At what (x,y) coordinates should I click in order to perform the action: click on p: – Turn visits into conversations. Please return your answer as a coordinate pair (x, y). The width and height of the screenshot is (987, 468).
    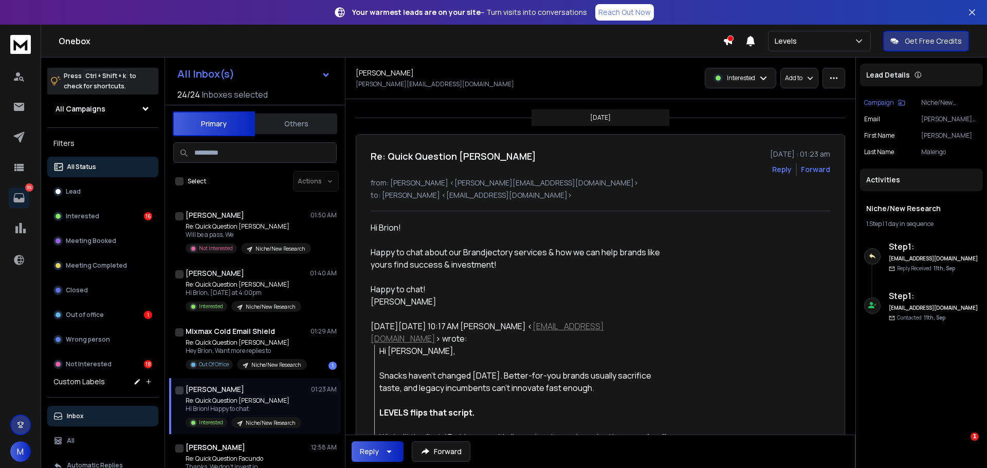
    Looking at the image, I should click on (469, 12).